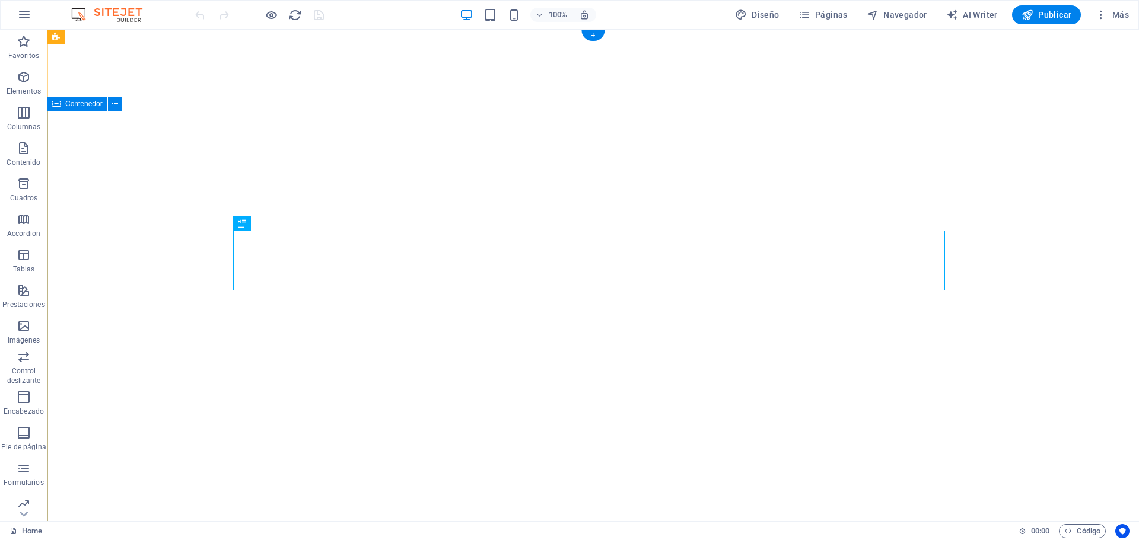  I want to click on span: Páginas, so click(823, 15).